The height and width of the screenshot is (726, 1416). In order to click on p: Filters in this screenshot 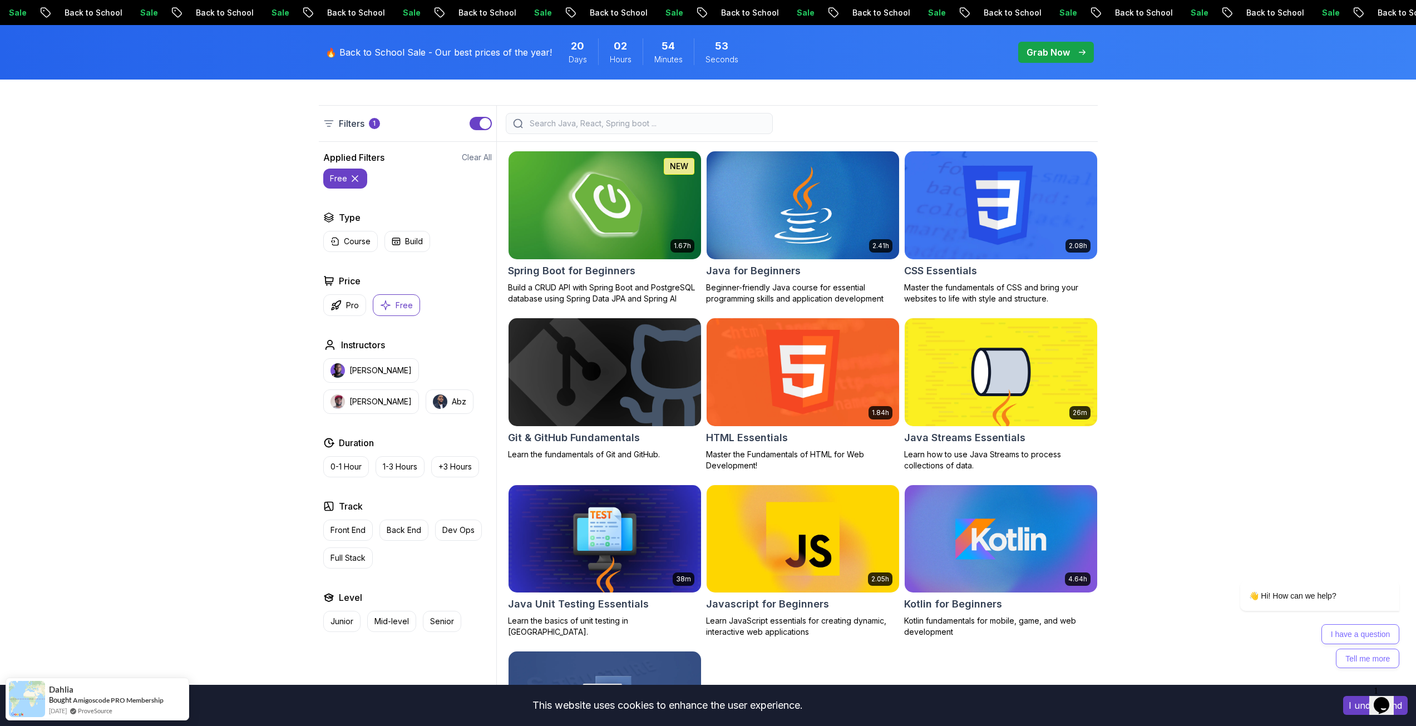, I will do `click(352, 124)`.